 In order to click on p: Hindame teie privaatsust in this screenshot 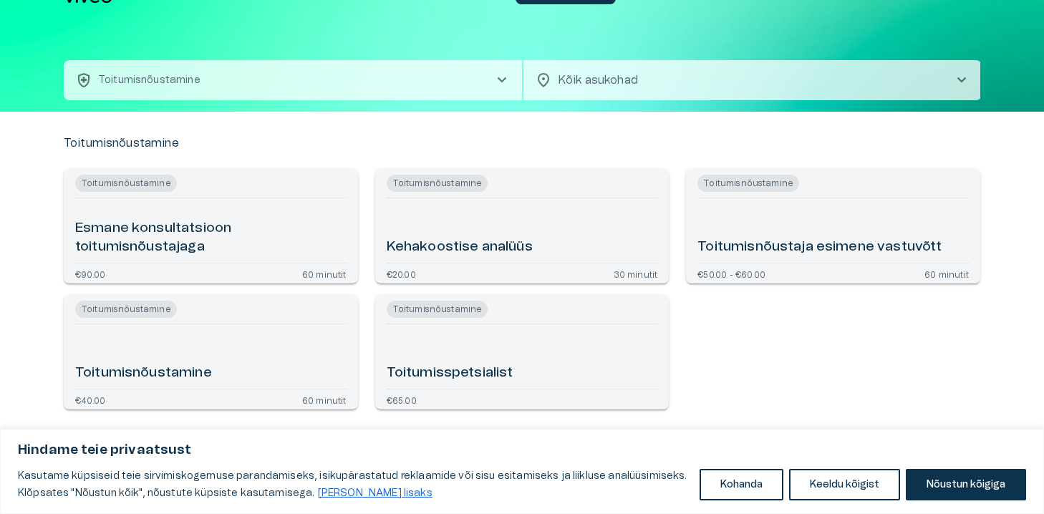, I will do `click(522, 450)`.